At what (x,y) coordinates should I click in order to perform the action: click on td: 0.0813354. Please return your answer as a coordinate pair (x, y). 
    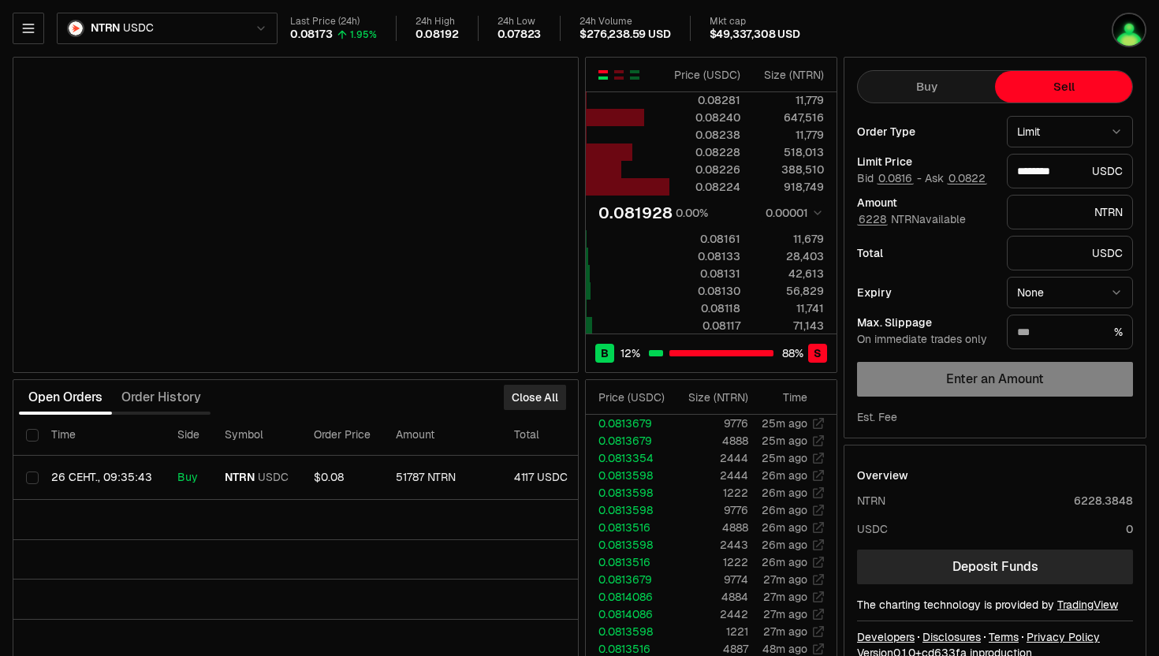
    Looking at the image, I should click on (628, 458).